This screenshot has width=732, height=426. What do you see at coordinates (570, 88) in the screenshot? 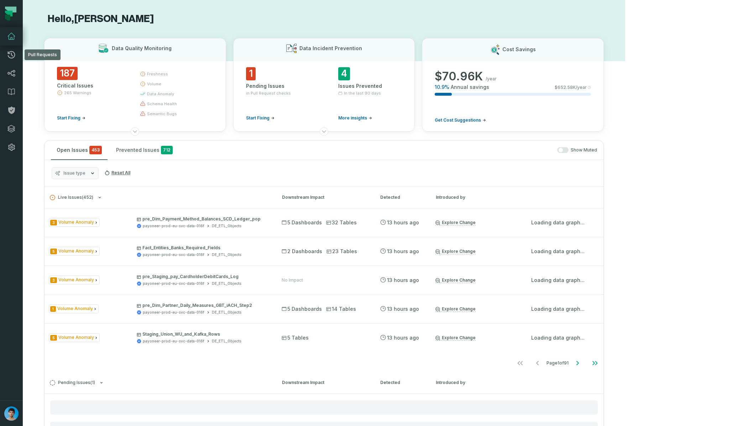
I see `span: $ 652.58K /year` at bounding box center [570, 88].